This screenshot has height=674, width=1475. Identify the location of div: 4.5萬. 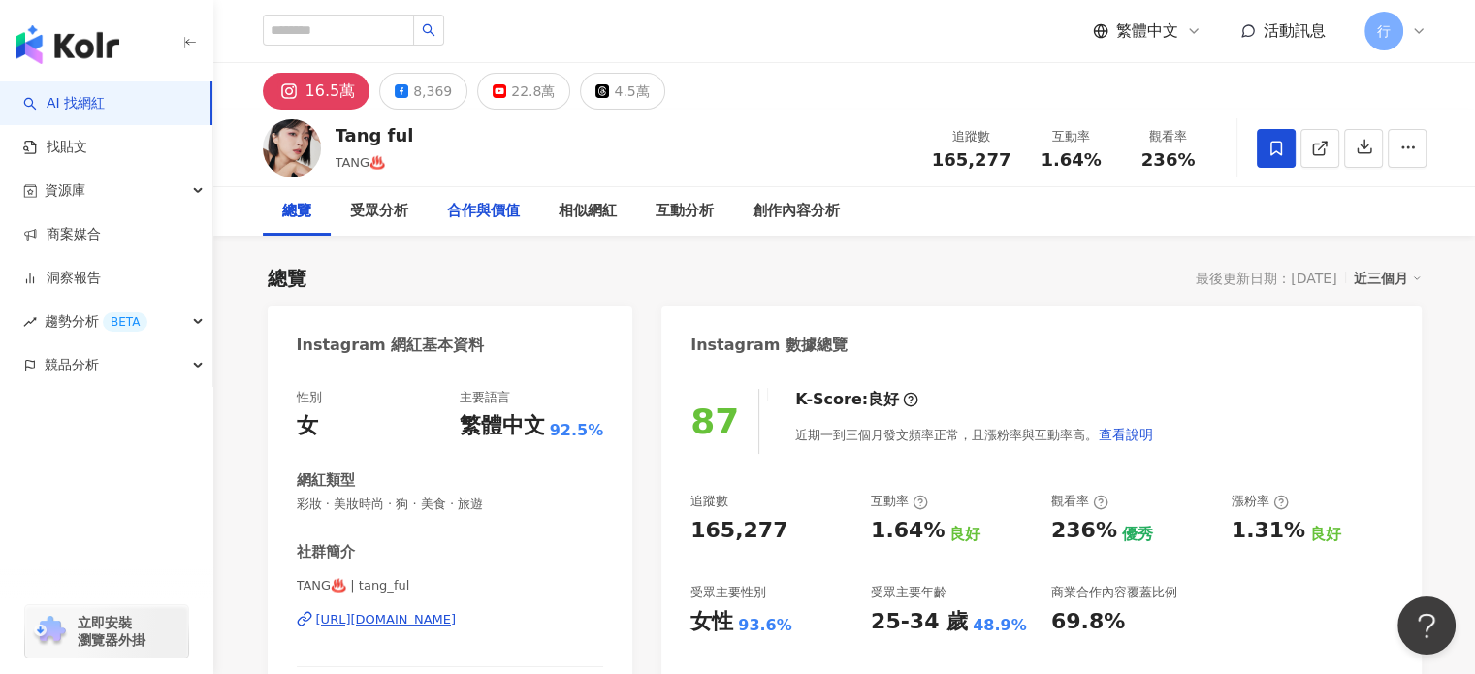
(631, 91).